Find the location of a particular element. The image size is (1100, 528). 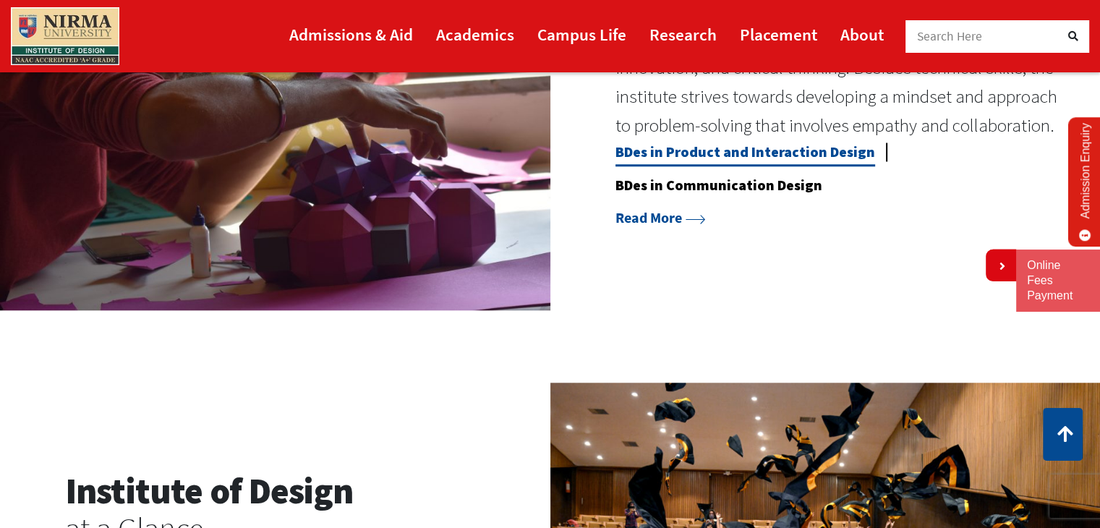

p: The academic environment at the institute fosters creativity, innovation, and critical thinking. ... is located at coordinates (840, 82).